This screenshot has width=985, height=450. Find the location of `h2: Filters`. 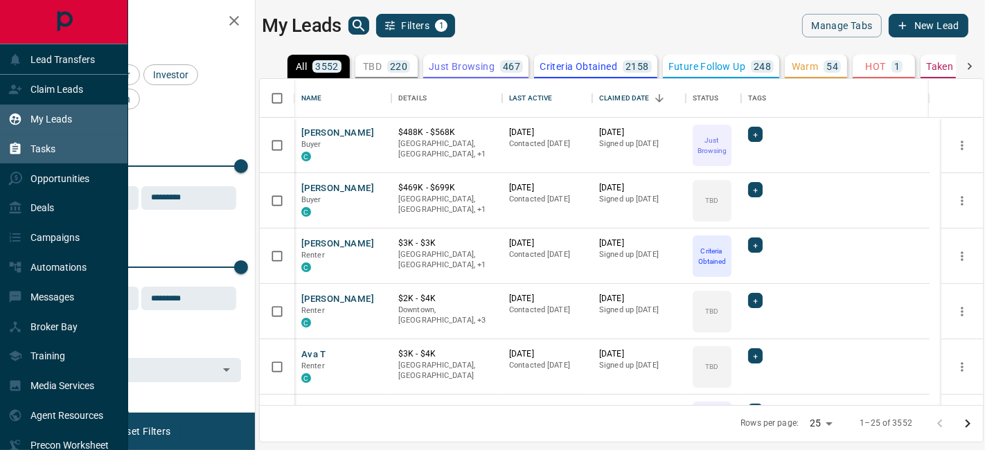

h2: Filters is located at coordinates (143, 22).